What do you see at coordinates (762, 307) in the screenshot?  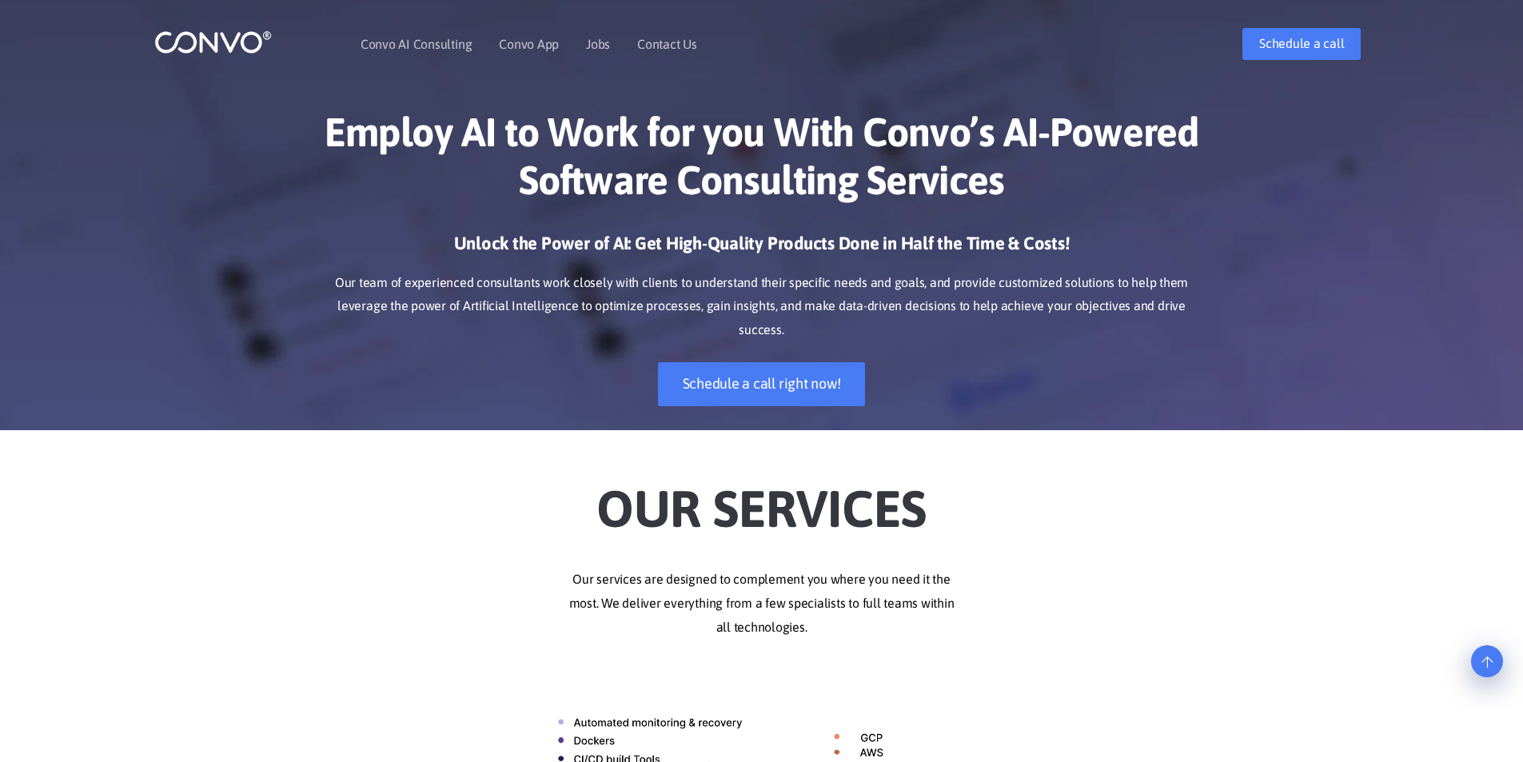 I see `p: Our team of experienced consultants work closely with clients to understand their specific needs ...` at bounding box center [762, 307].